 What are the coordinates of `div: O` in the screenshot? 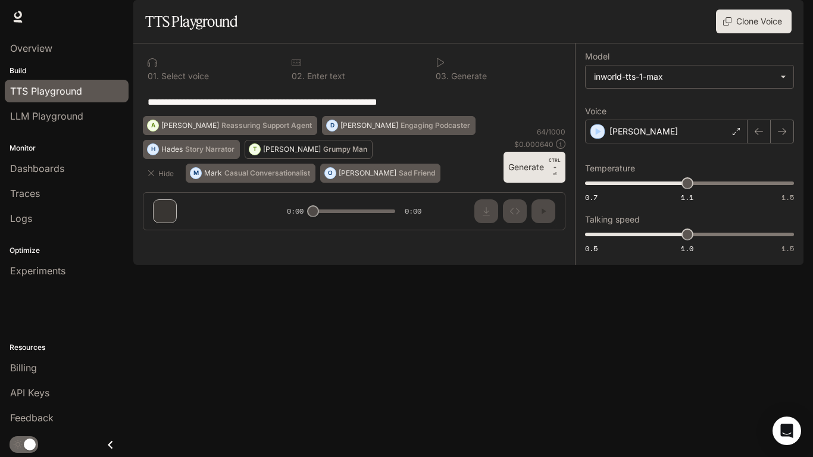 It's located at (330, 173).